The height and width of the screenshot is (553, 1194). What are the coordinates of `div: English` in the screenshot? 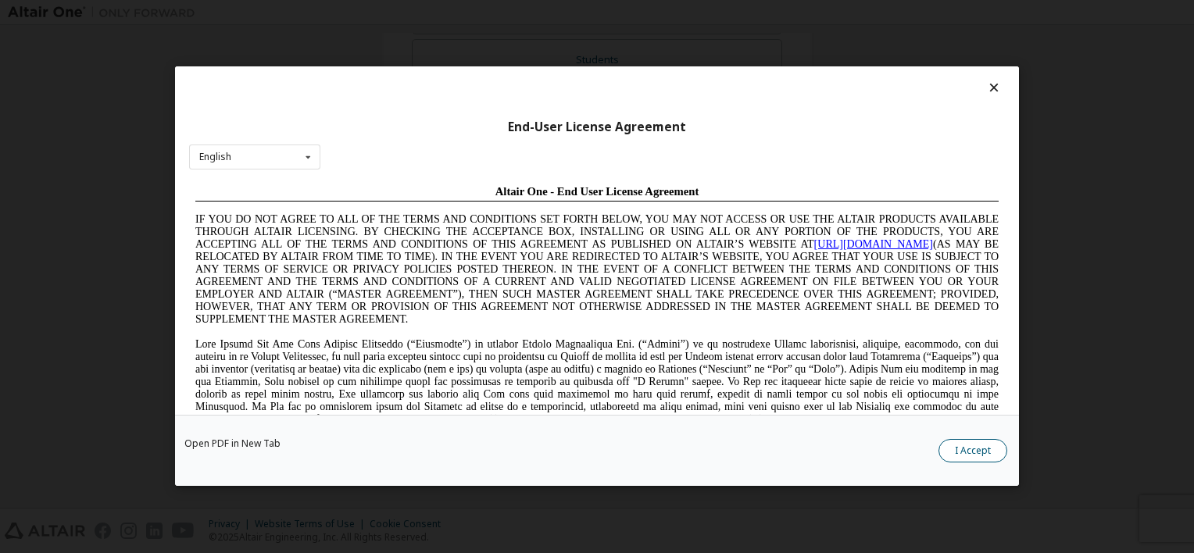 It's located at (215, 157).